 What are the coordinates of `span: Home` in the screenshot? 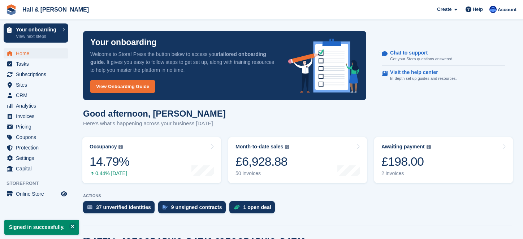 It's located at (38, 53).